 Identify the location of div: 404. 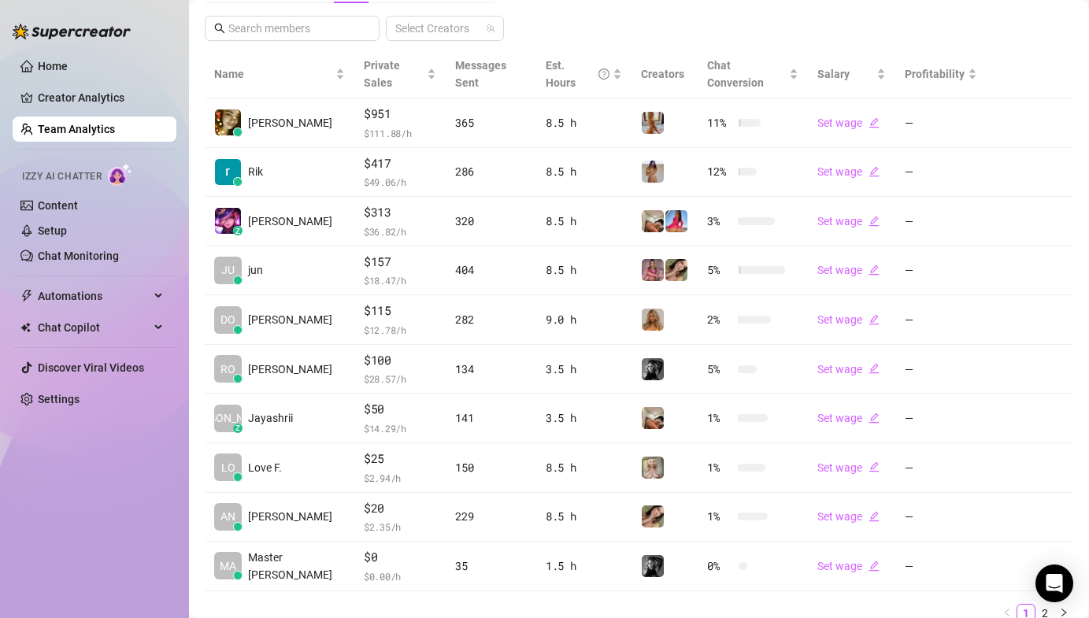
(491, 270).